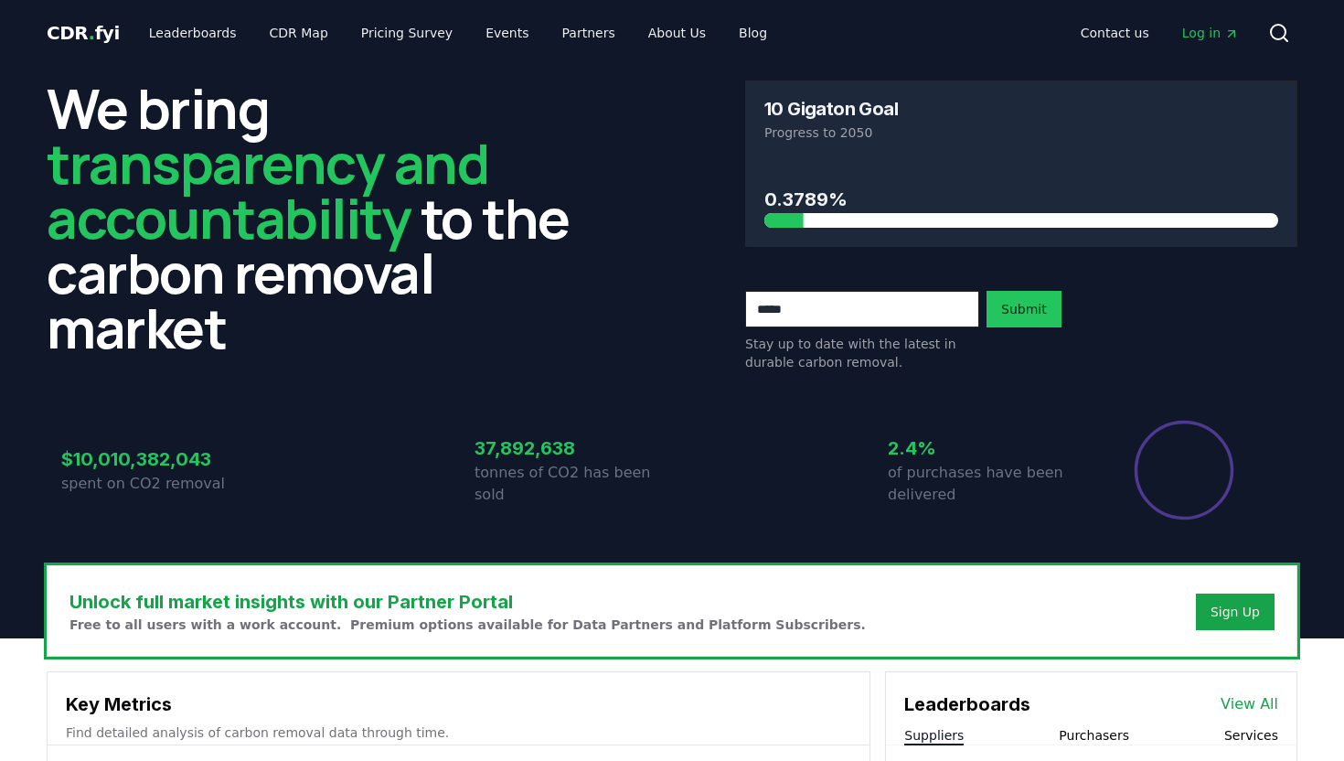  I want to click on a: CDR.fyi, so click(83, 33).